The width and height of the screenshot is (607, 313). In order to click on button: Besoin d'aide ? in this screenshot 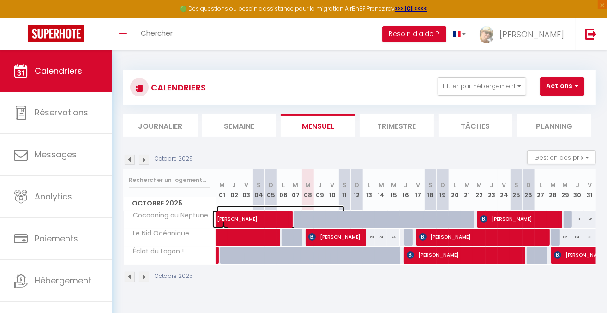, I will do `click(414, 34)`.